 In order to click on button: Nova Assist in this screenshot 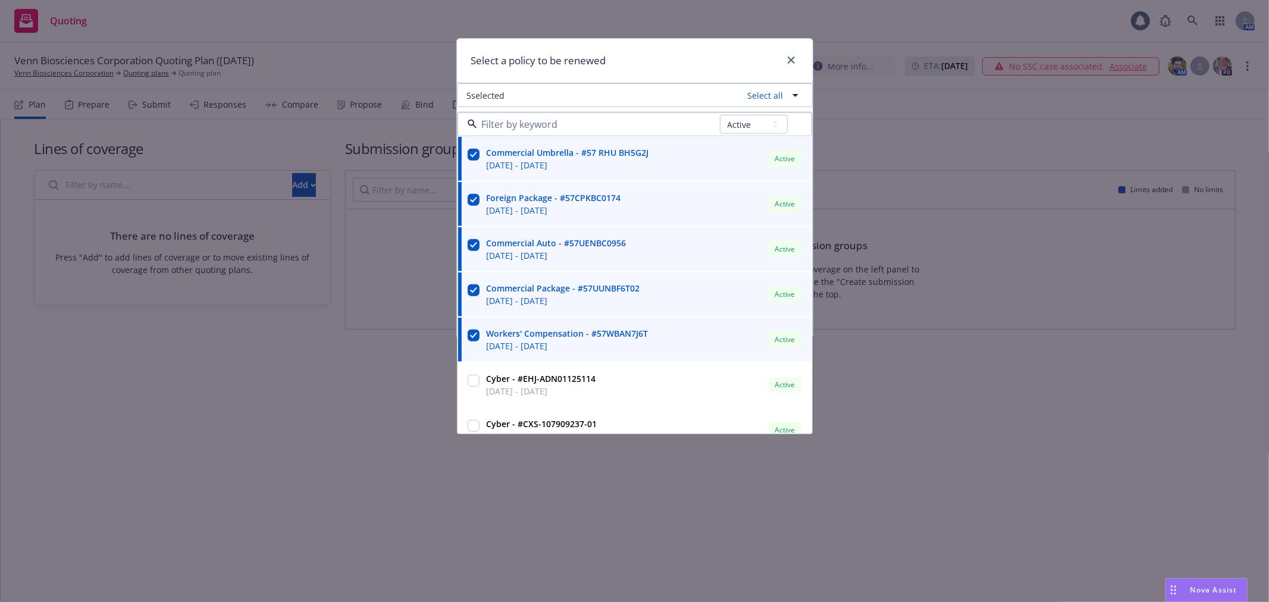, I will do `click(1206, 590)`.